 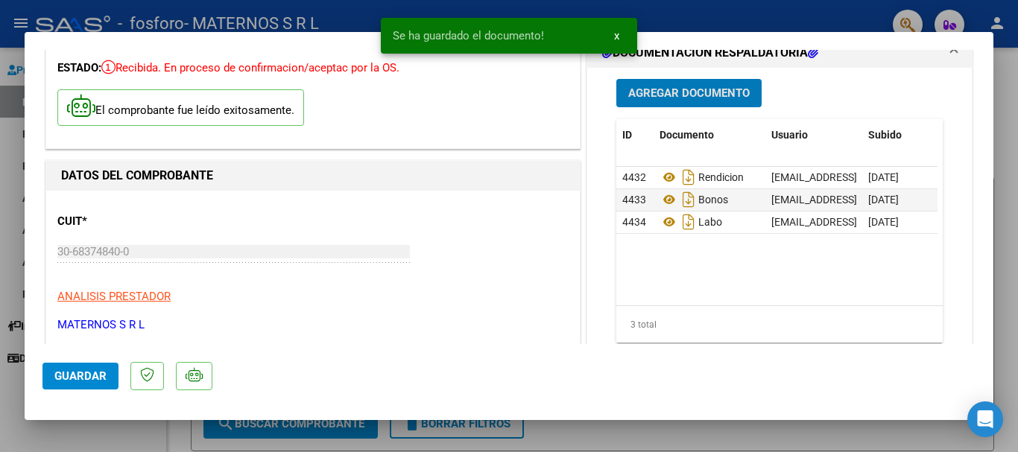 I want to click on datatable-header-cell: Usuario, so click(x=814, y=135).